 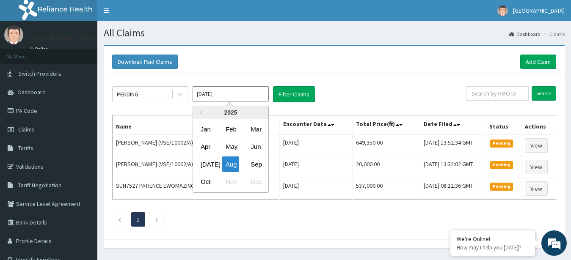 What do you see at coordinates (206, 164) in the screenshot?
I see `div: Choose July 2025` at bounding box center [206, 164].